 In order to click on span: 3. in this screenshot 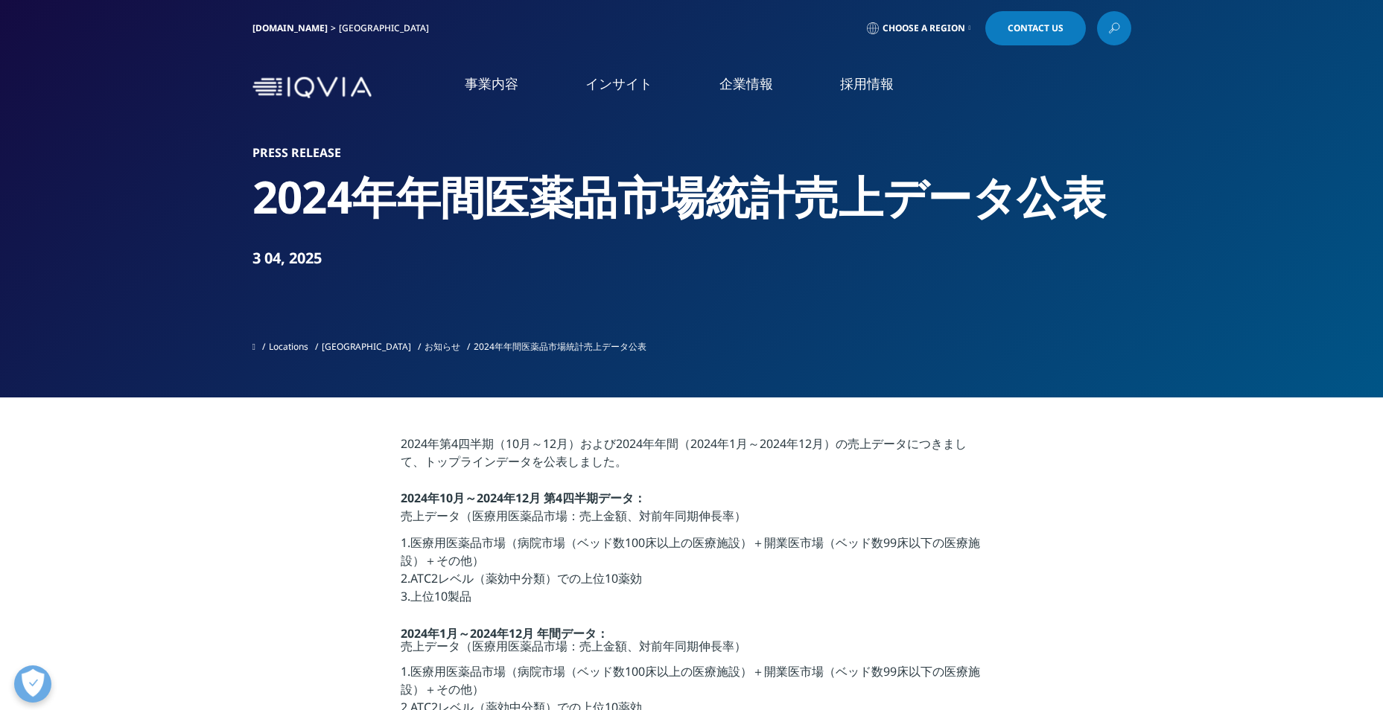, I will do `click(405, 596)`.